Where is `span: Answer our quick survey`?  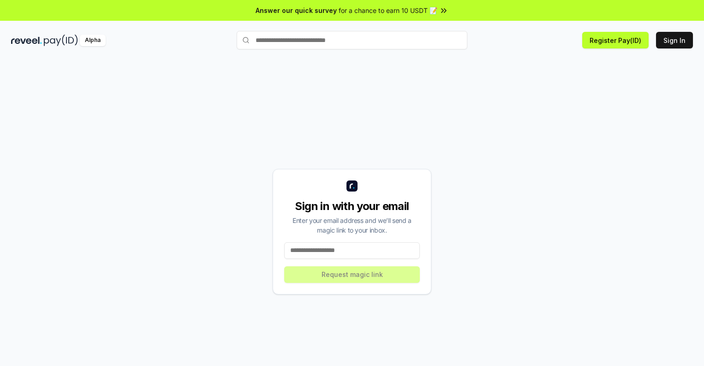 span: Answer our quick survey is located at coordinates (296, 10).